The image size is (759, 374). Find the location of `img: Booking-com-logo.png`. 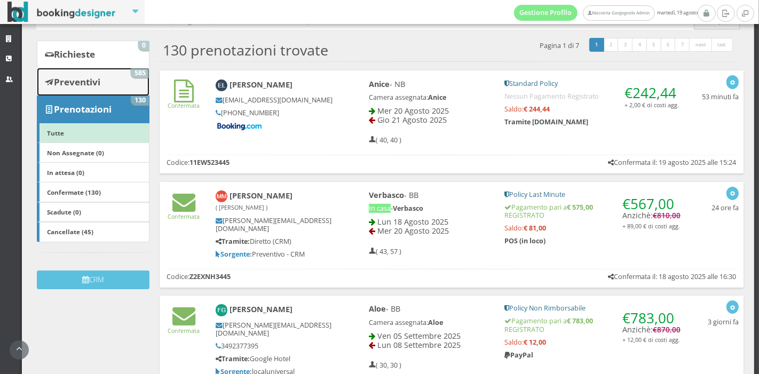

img: Booking-com-logo.png is located at coordinates (240, 127).